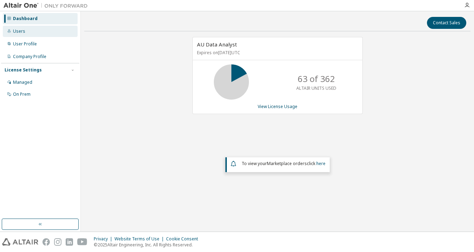 This screenshot has height=252, width=474. Describe the element at coordinates (184, 239) in the screenshot. I see `div: Cookie Consent` at that location.